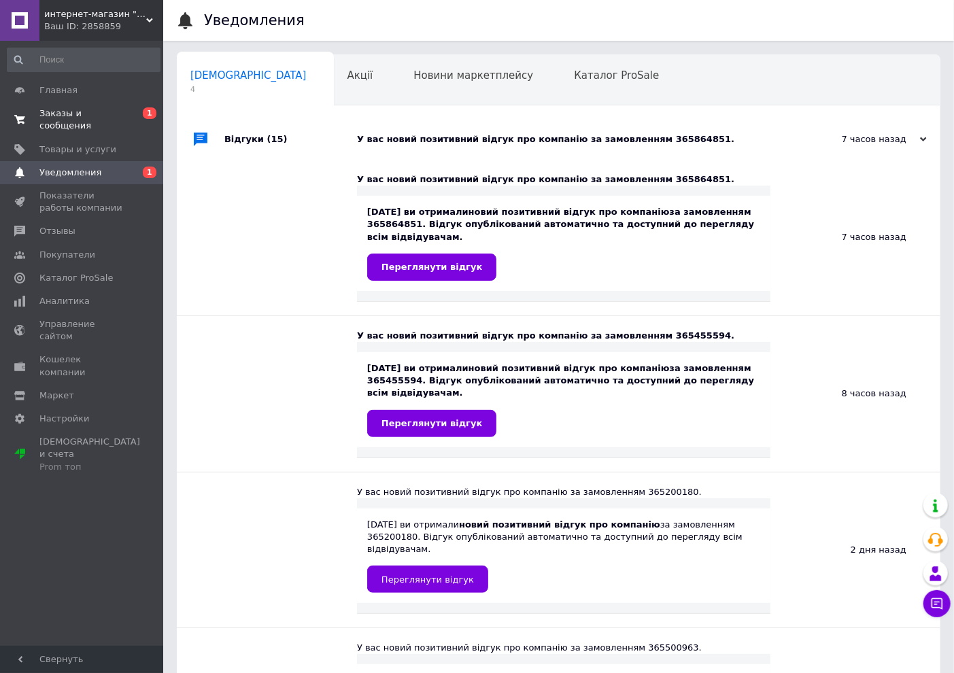 This screenshot has width=954, height=673. Describe the element at coordinates (82, 366) in the screenshot. I see `span: Кошелек компании` at that location.